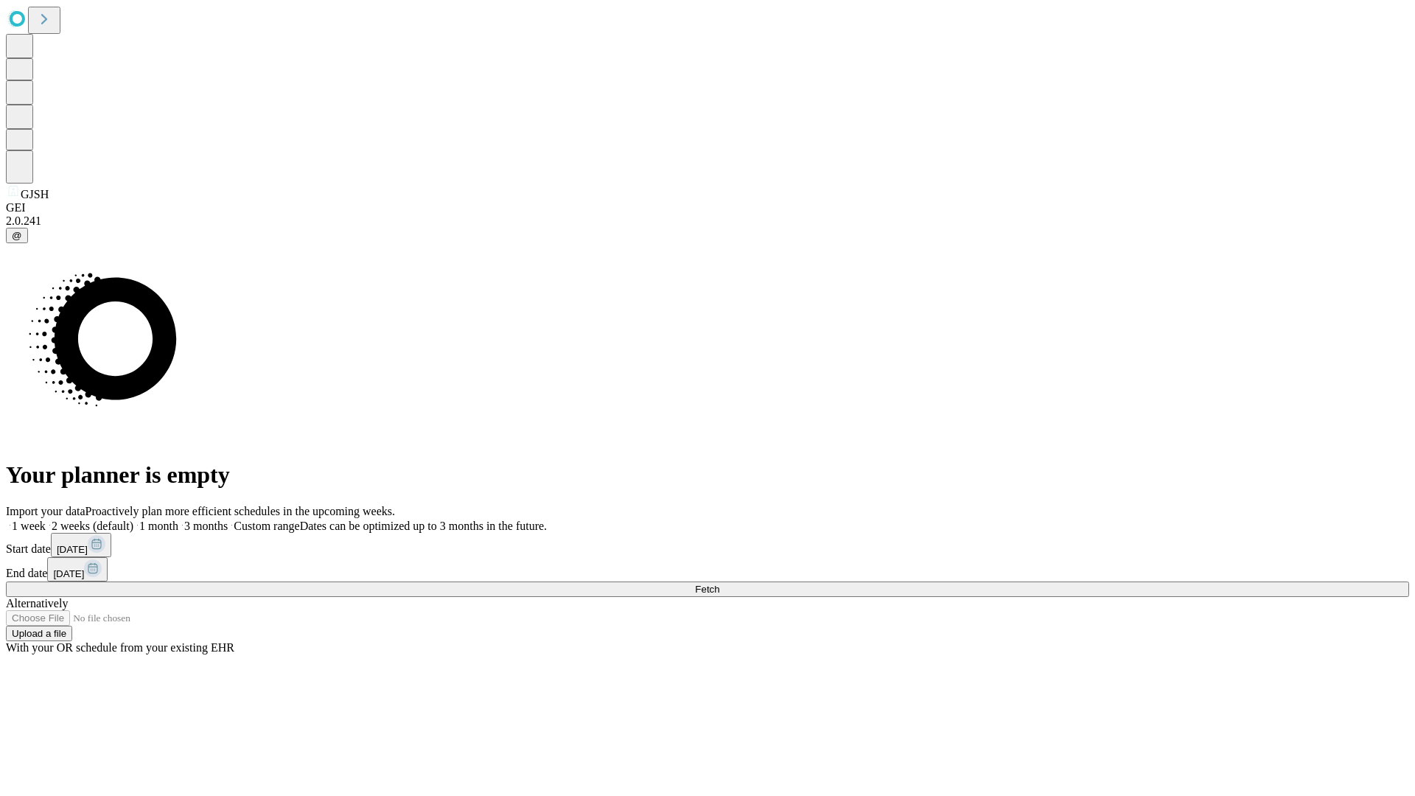 This screenshot has width=1415, height=796. I want to click on button: Fetch, so click(708, 589).